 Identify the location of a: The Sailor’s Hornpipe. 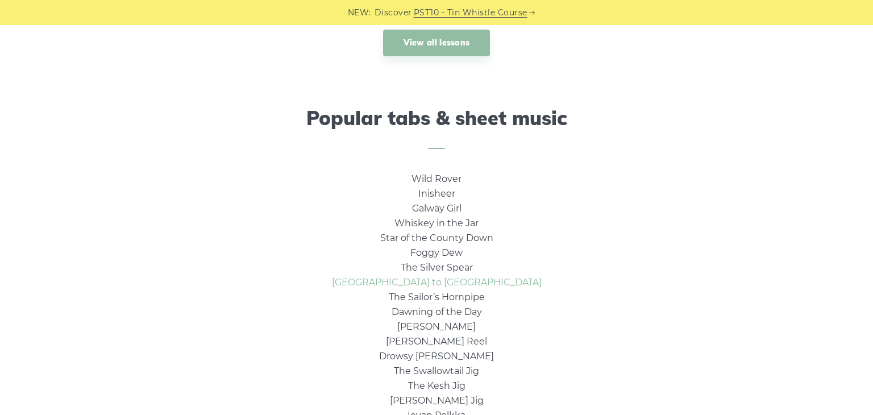
(437, 297).